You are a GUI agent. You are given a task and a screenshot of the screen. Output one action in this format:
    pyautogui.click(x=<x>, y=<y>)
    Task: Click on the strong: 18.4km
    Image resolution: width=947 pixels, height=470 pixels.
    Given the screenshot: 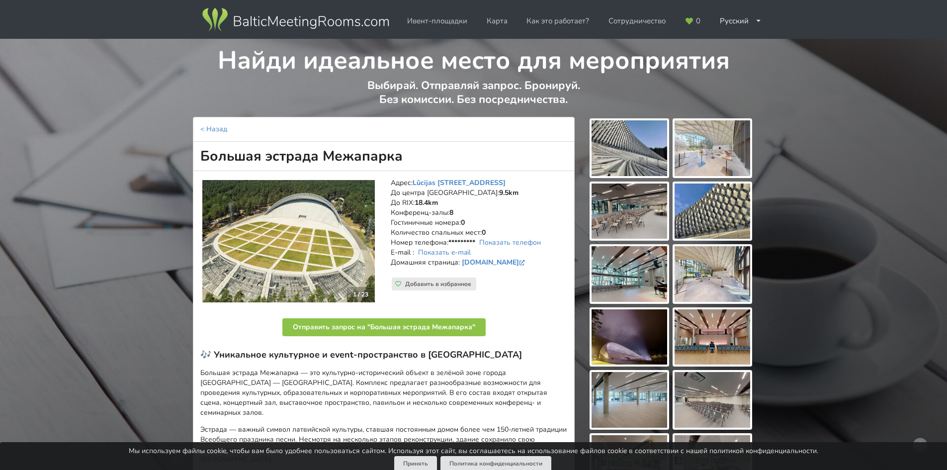 What is the action you would take?
    pyautogui.click(x=426, y=202)
    